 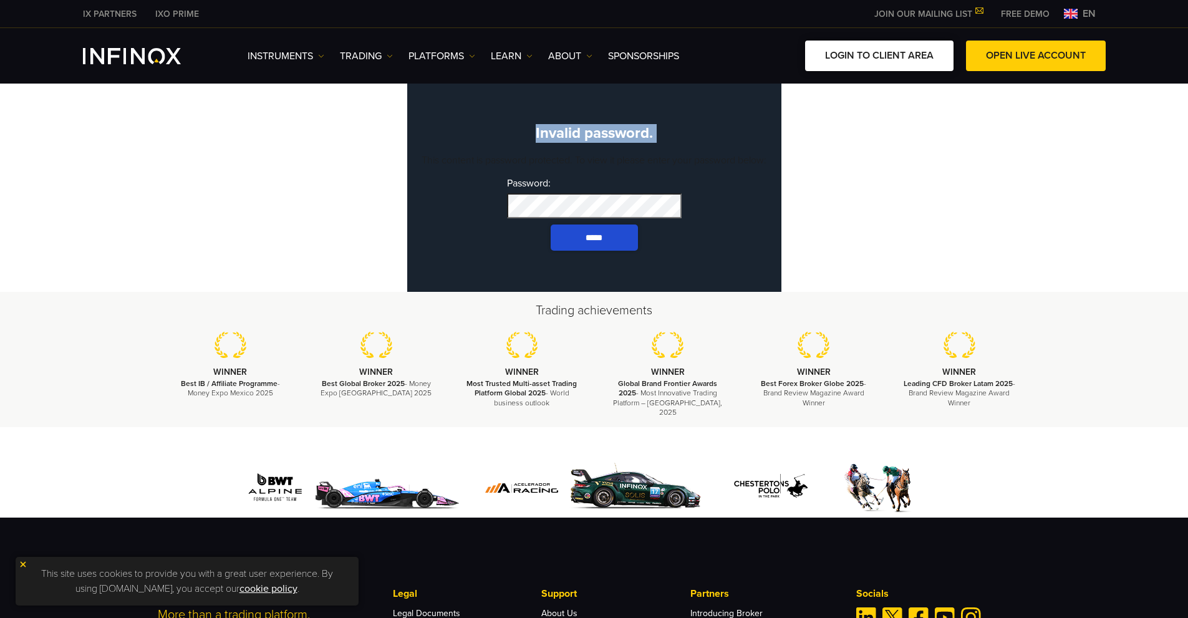 What do you see at coordinates (1036, 56) in the screenshot?
I see `a: OPEN LIVE ACCOUNT` at bounding box center [1036, 56].